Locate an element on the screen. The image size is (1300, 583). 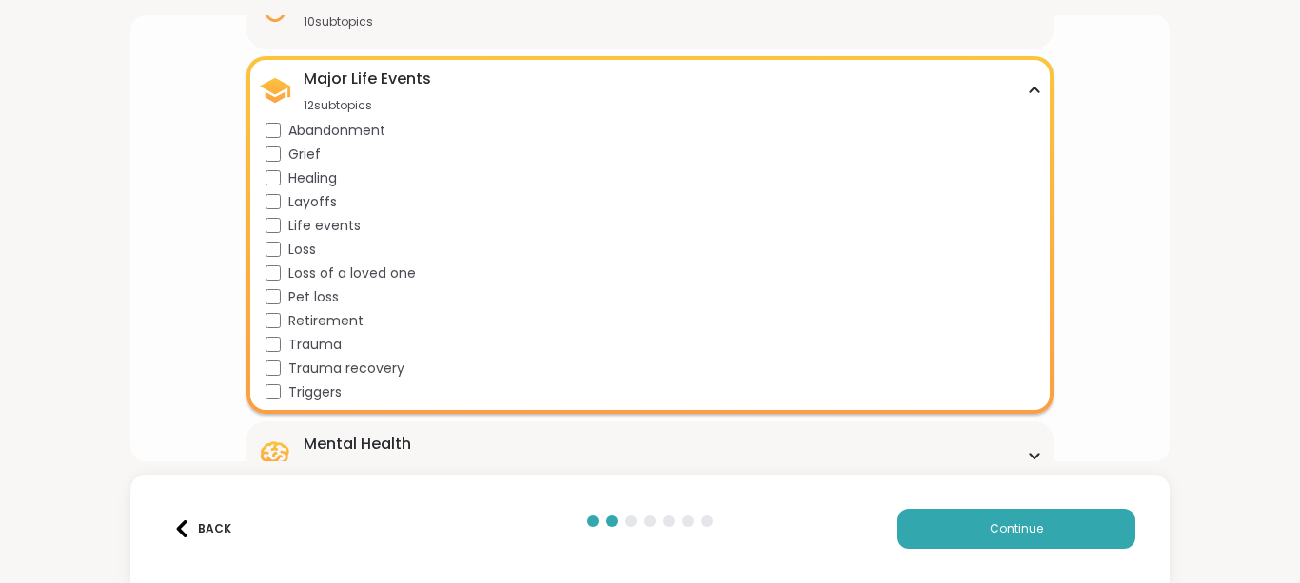
button: Back is located at coordinates (203, 529).